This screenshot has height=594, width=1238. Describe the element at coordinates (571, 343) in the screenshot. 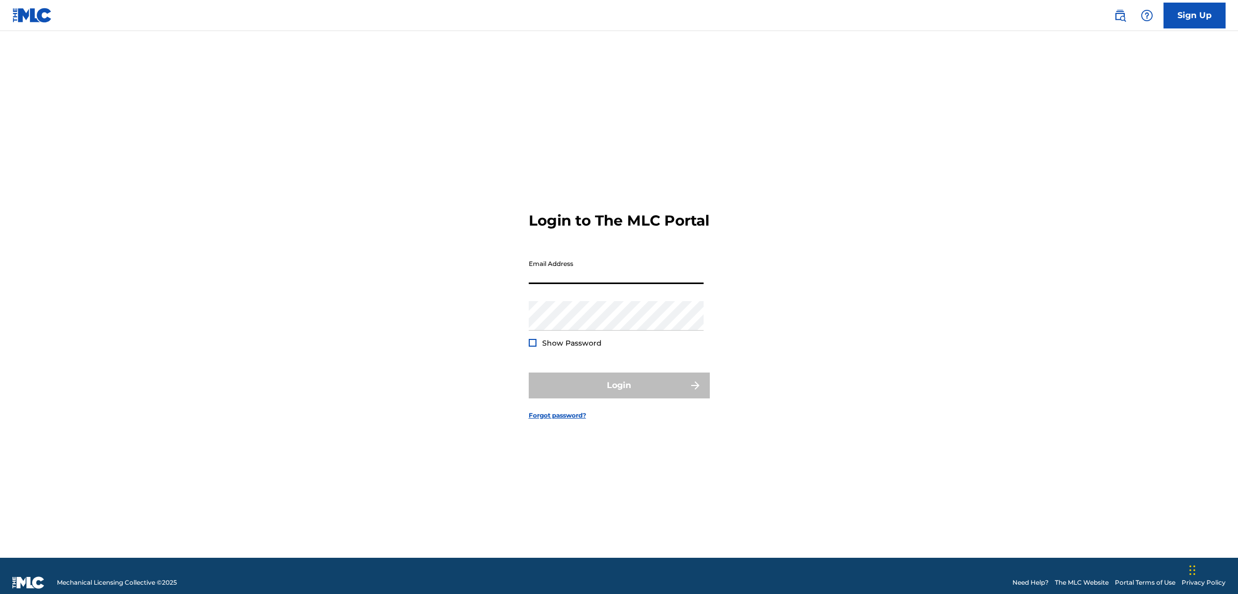

I see `span: Show Password` at that location.